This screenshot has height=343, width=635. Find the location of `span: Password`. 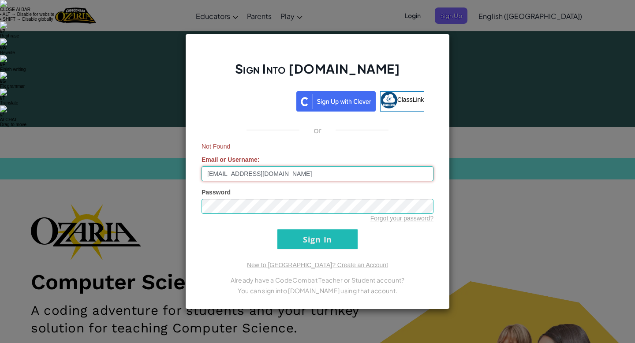

span: Password is located at coordinates (216, 192).